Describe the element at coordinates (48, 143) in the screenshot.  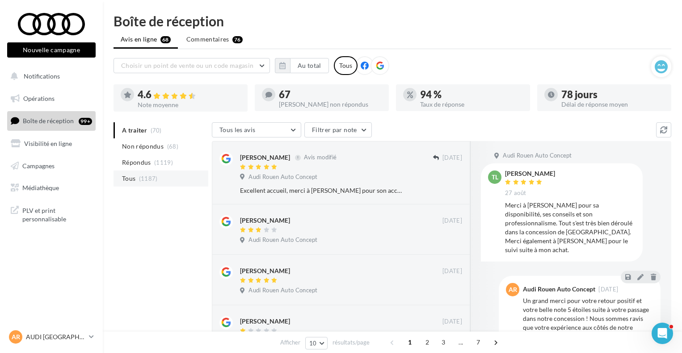
I see `span: Visibilité en ligne` at that location.